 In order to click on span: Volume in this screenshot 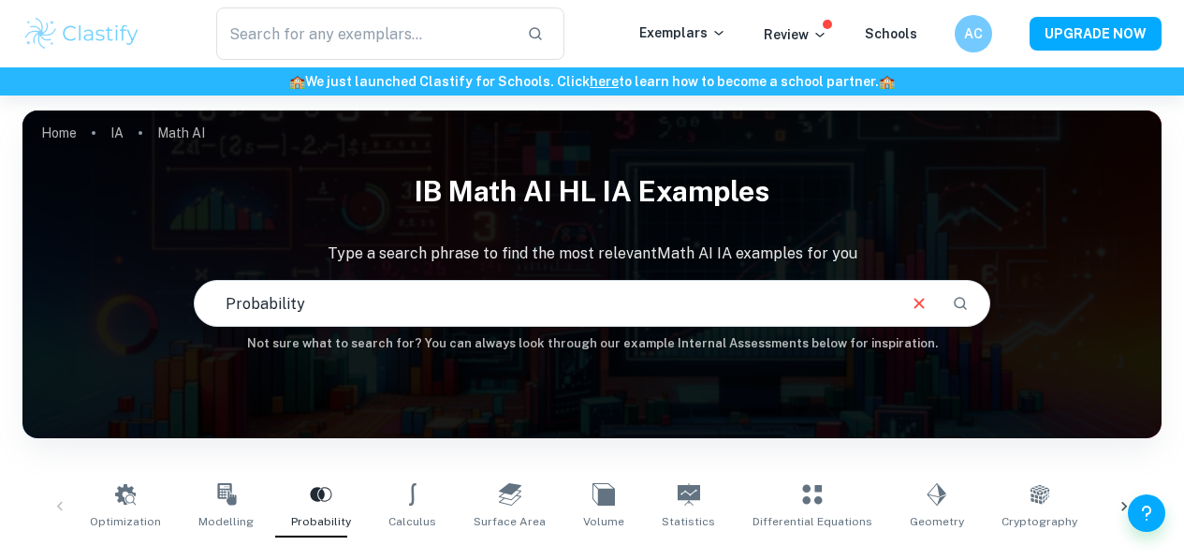, I will do `click(604, 521)`.